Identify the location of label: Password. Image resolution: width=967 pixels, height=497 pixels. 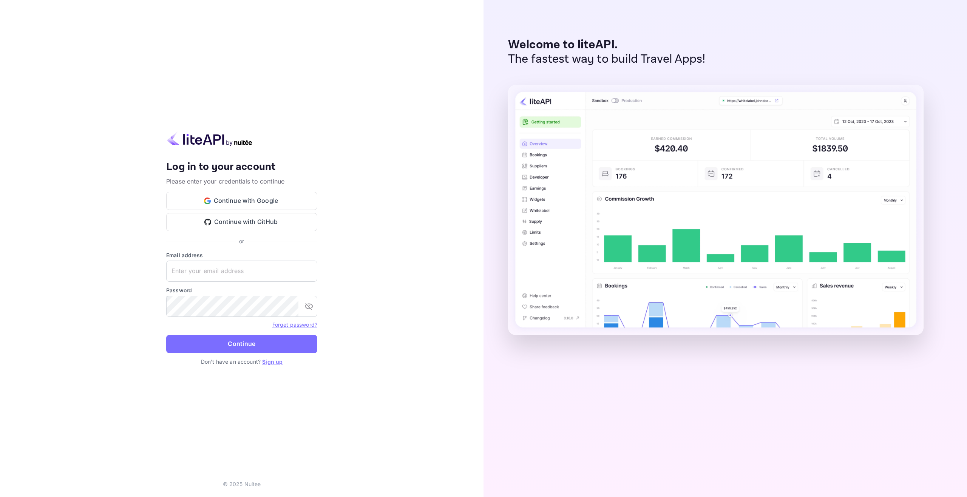
(242, 290).